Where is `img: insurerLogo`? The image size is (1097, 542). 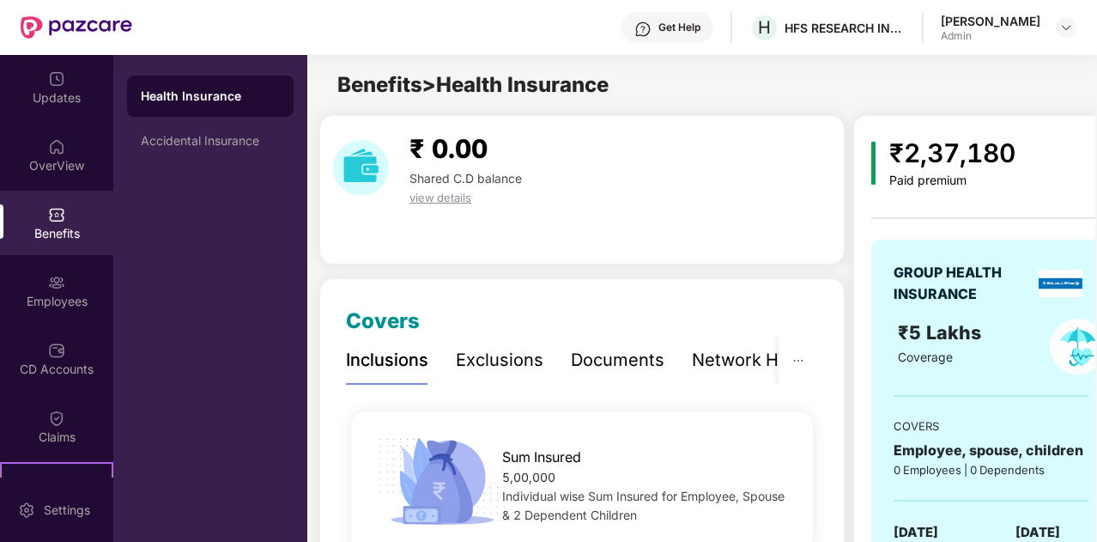
img: insurerLogo is located at coordinates (1060, 283).